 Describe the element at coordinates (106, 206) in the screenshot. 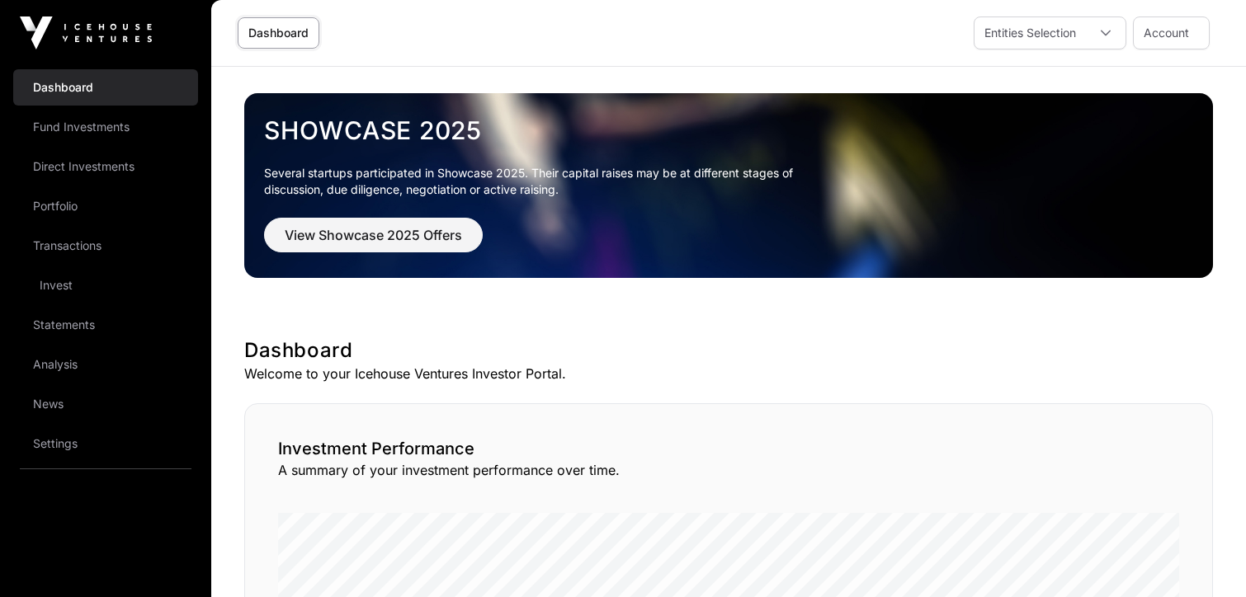

I see `a: Portfolio` at that location.